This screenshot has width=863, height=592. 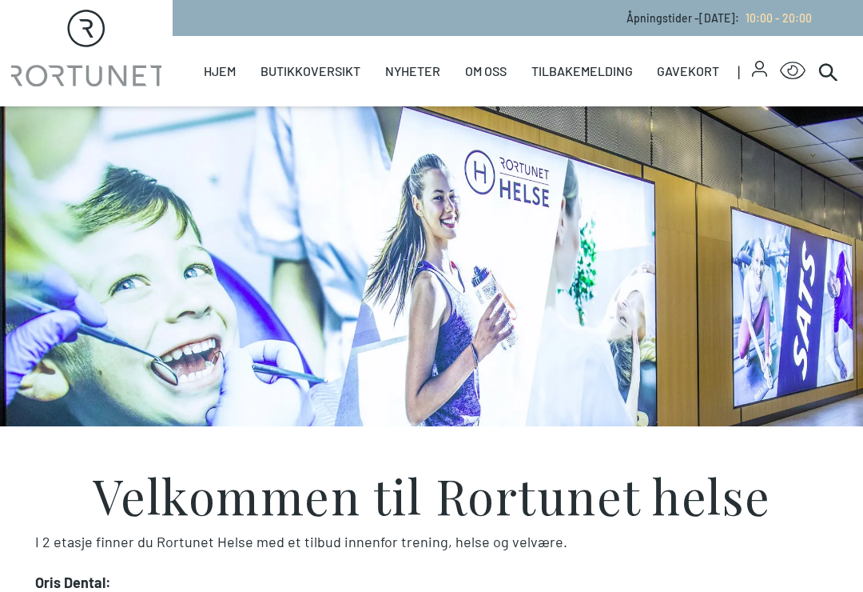 I want to click on h3: Velkommen til Rortunet helse, so click(x=432, y=495).